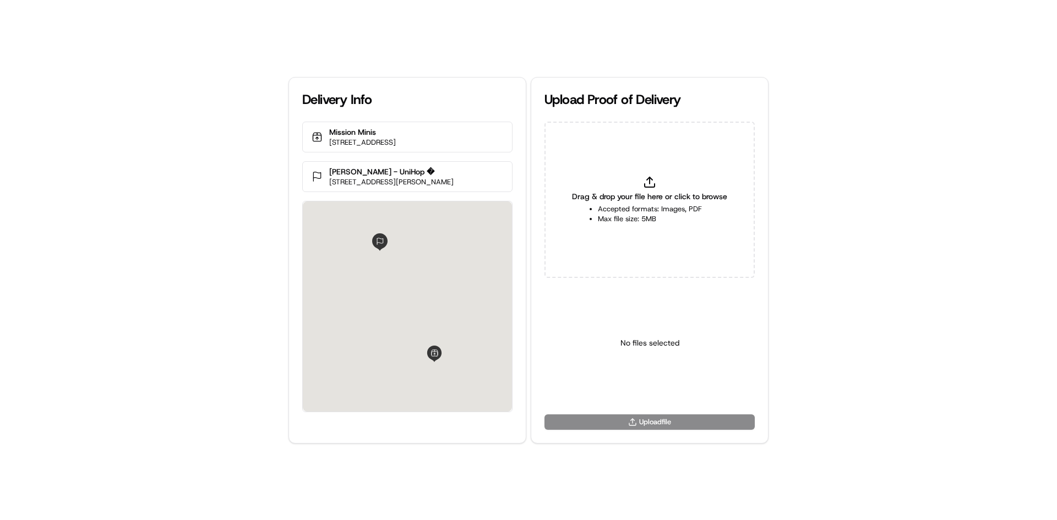  What do you see at coordinates (649, 209) in the screenshot?
I see `li: Accepted formats: Images, PDF` at bounding box center [649, 209].